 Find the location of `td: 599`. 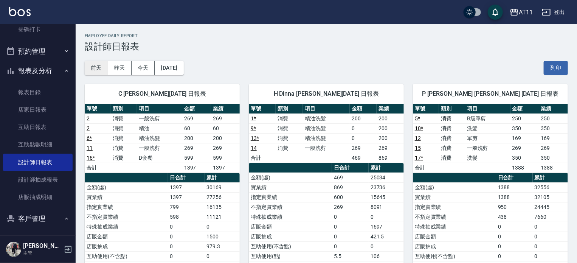

td: 599 is located at coordinates (197, 158).